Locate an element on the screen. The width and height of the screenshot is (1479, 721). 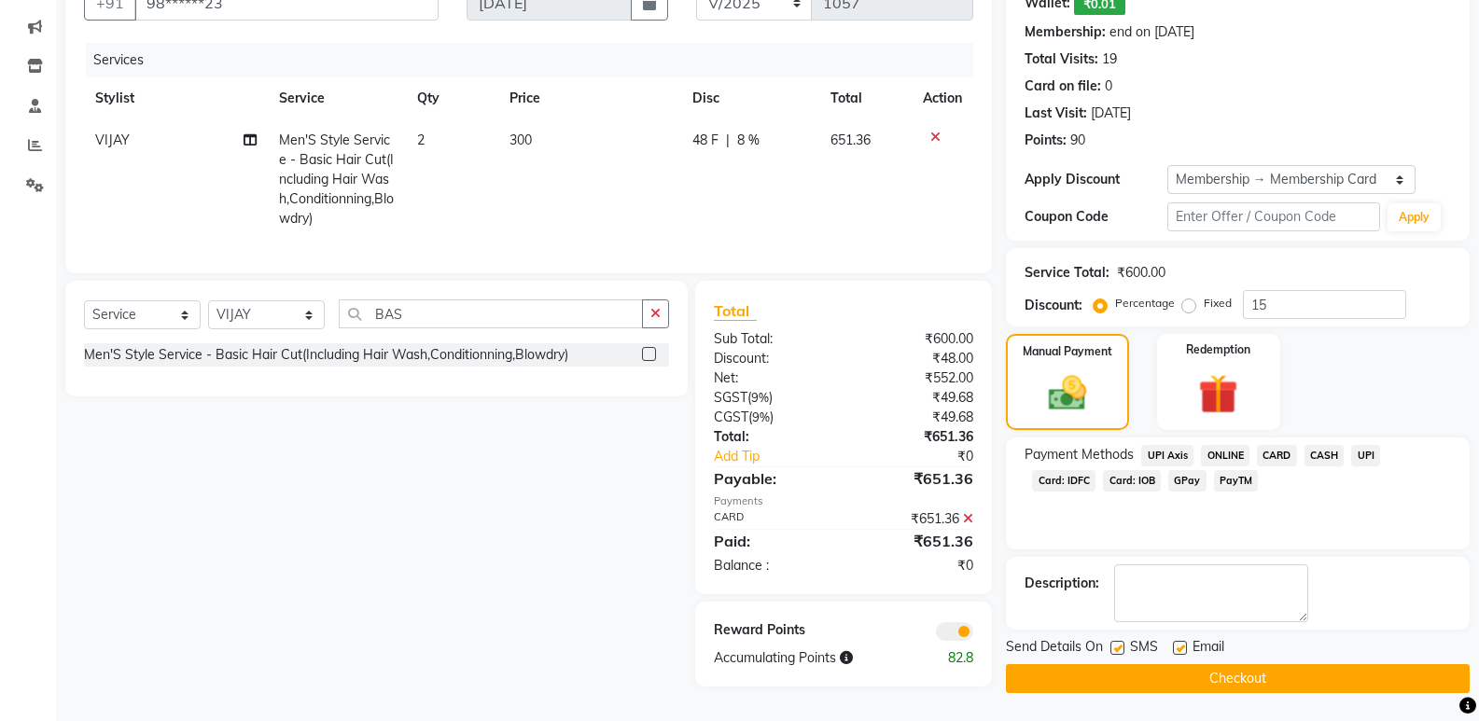
div: 0 is located at coordinates (1109, 86).